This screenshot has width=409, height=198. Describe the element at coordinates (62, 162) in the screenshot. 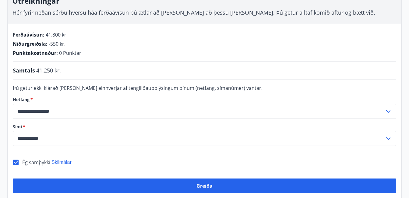

I see `button: Skilmálar` at that location.